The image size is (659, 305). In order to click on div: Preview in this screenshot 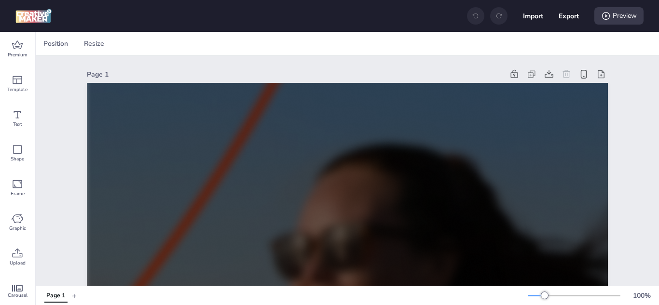, I will do `click(619, 16)`.